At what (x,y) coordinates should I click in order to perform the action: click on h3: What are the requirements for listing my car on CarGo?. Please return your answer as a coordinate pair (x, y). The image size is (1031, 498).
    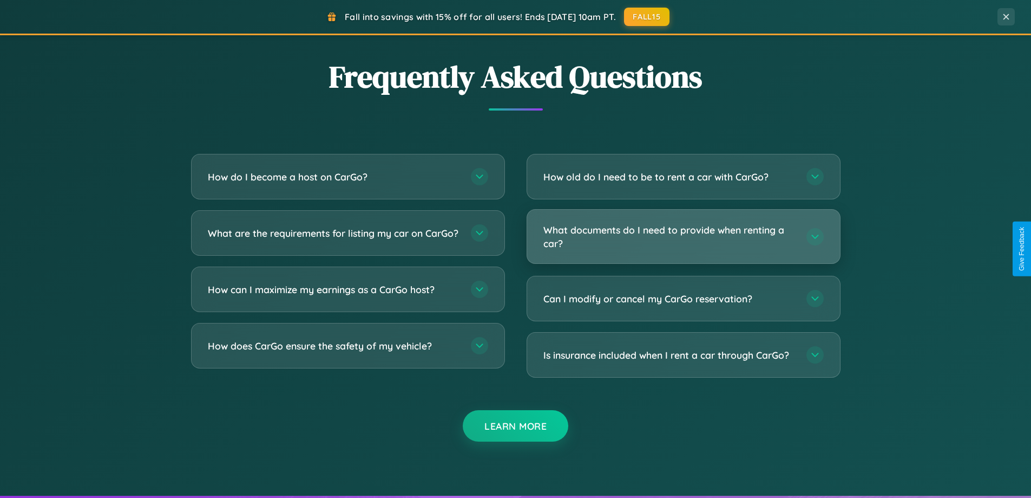
    Looking at the image, I should click on (334, 233).